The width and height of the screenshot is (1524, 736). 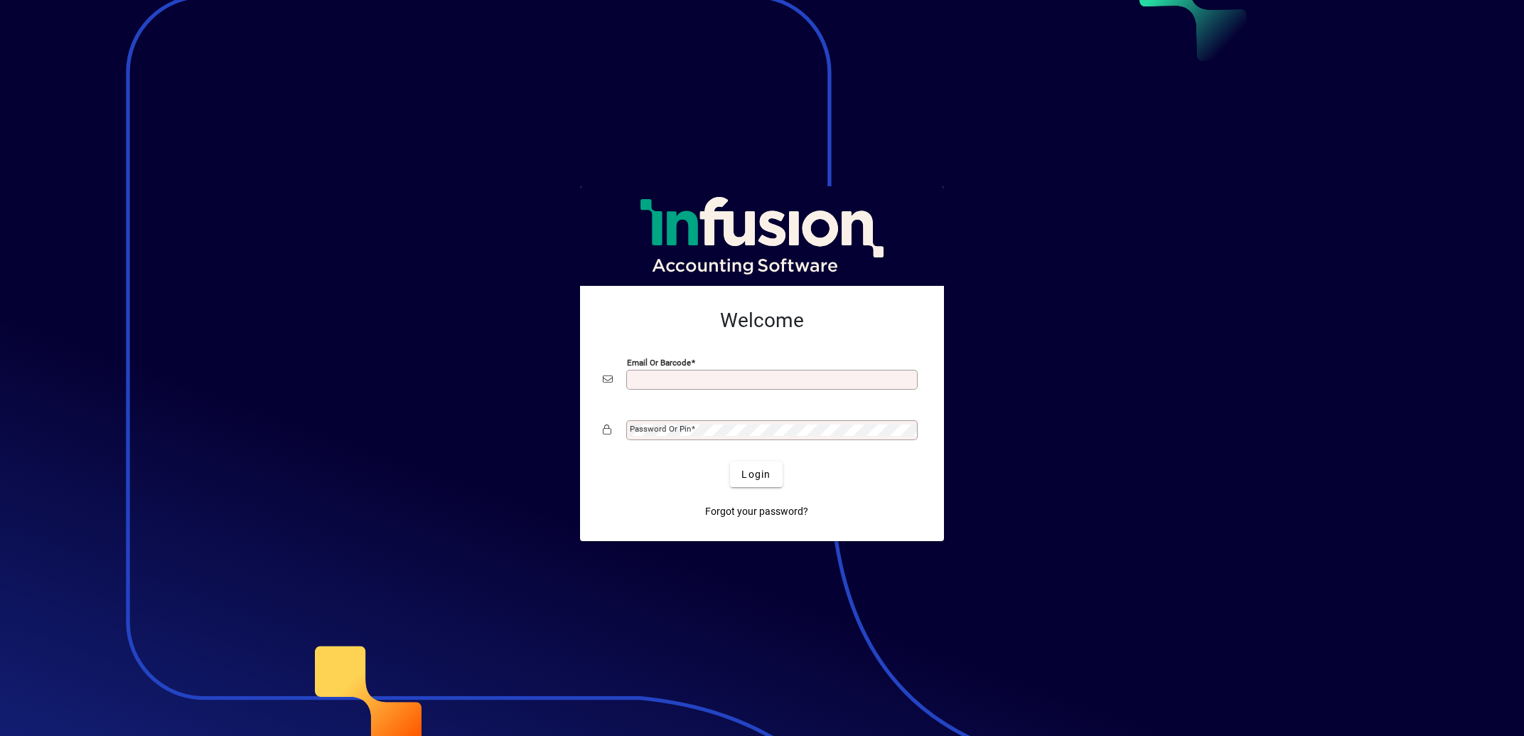 I want to click on mat-label: Password or Pin, so click(x=660, y=429).